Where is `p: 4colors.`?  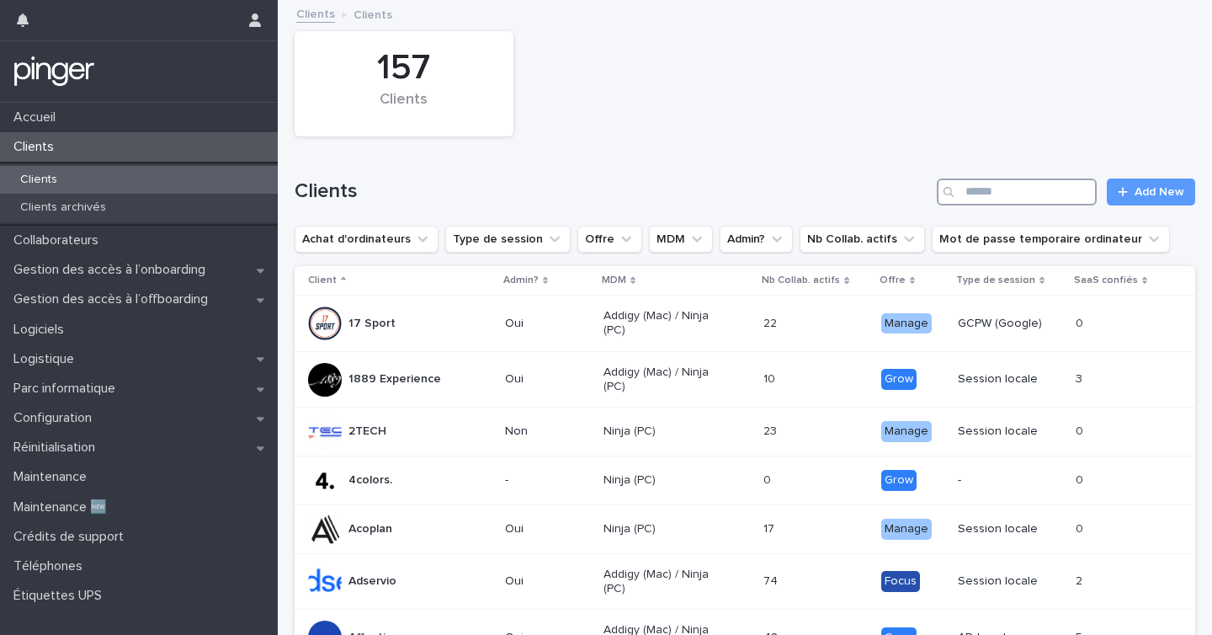 p: 4colors. is located at coordinates (370, 480).